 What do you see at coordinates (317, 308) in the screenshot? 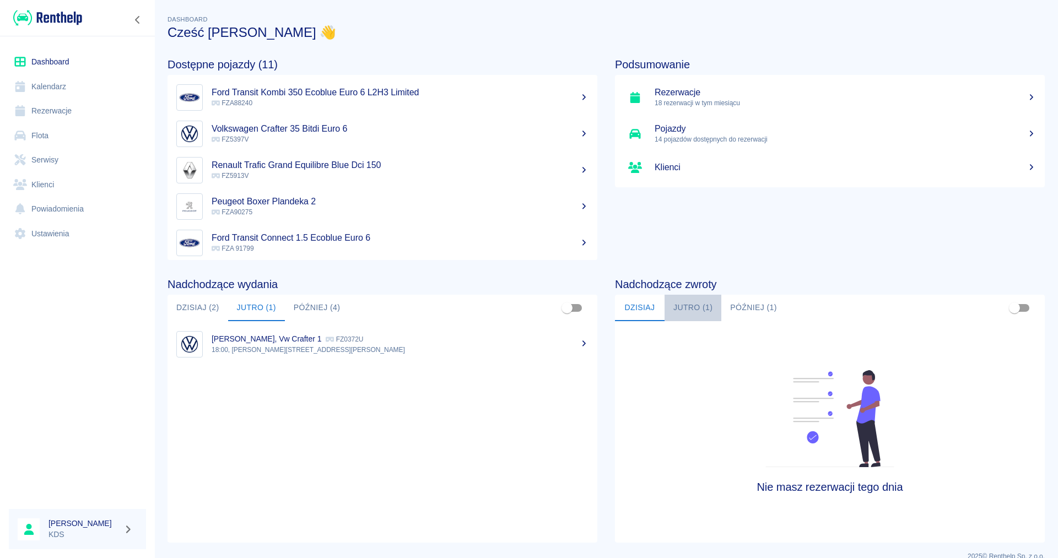
I see `button: Później (4)` at bounding box center [317, 308].